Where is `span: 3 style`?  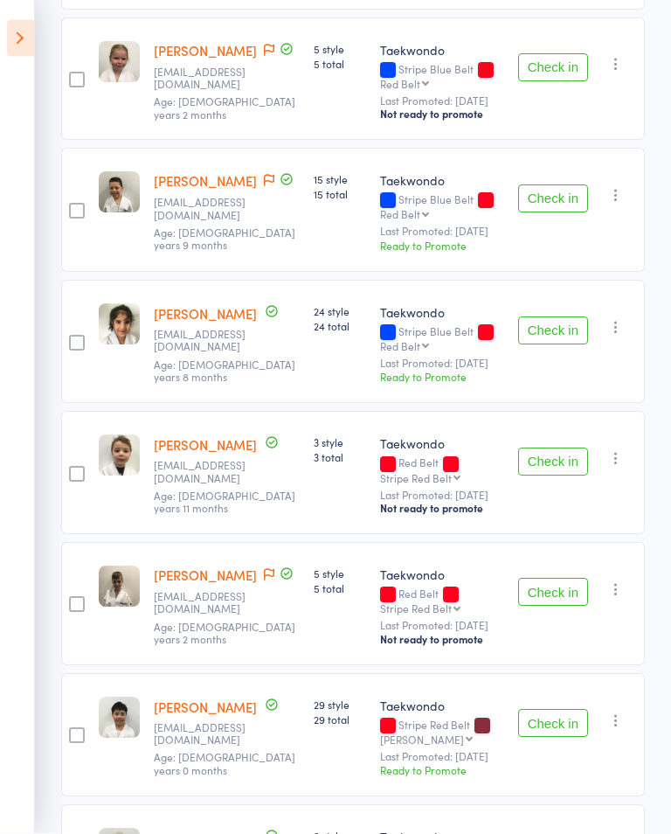
span: 3 style is located at coordinates (340, 442).